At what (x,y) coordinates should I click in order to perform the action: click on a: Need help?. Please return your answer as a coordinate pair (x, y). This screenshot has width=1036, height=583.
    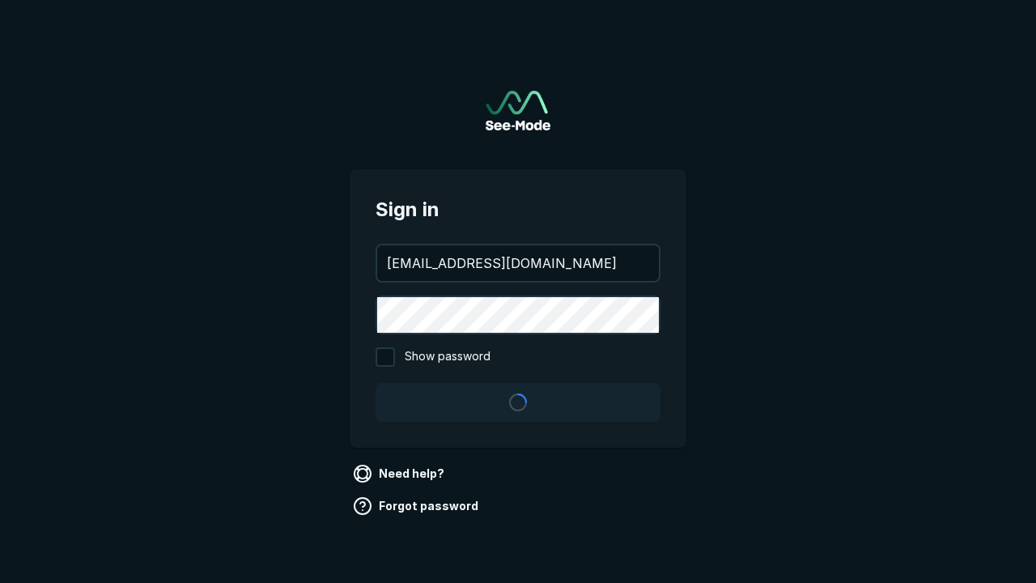
    Looking at the image, I should click on (400, 473).